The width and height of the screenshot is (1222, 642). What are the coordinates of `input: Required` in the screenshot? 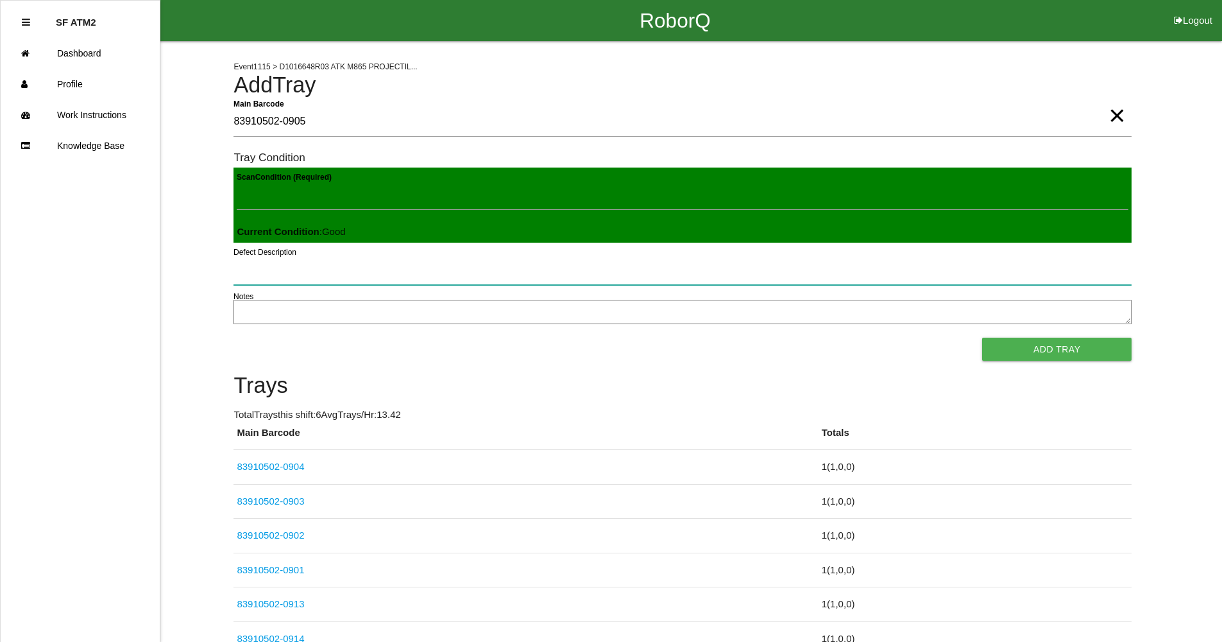 It's located at (683, 122).